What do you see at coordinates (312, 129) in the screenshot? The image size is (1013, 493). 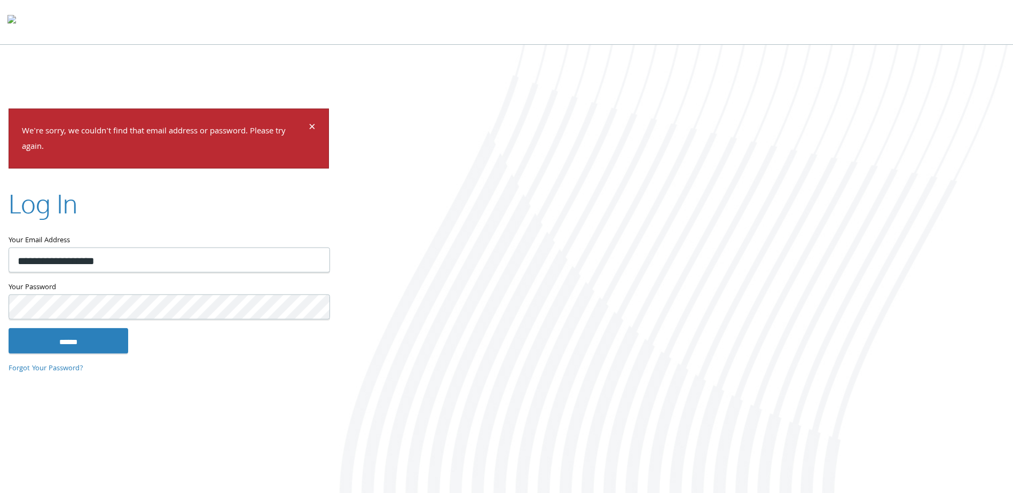 I see `button: Dismiss alert` at bounding box center [312, 129].